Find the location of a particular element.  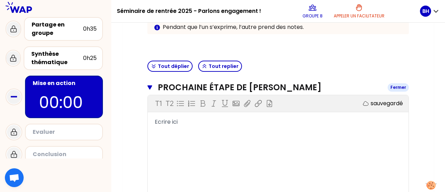

p: 00:00 is located at coordinates (64, 102).